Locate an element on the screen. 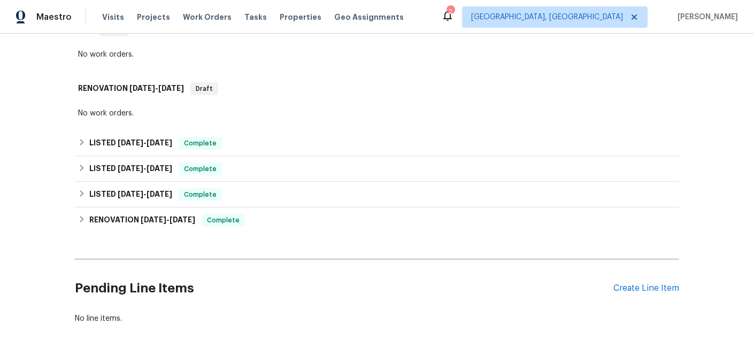 The image size is (754, 340). span: Geo Assignments is located at coordinates (369, 17).